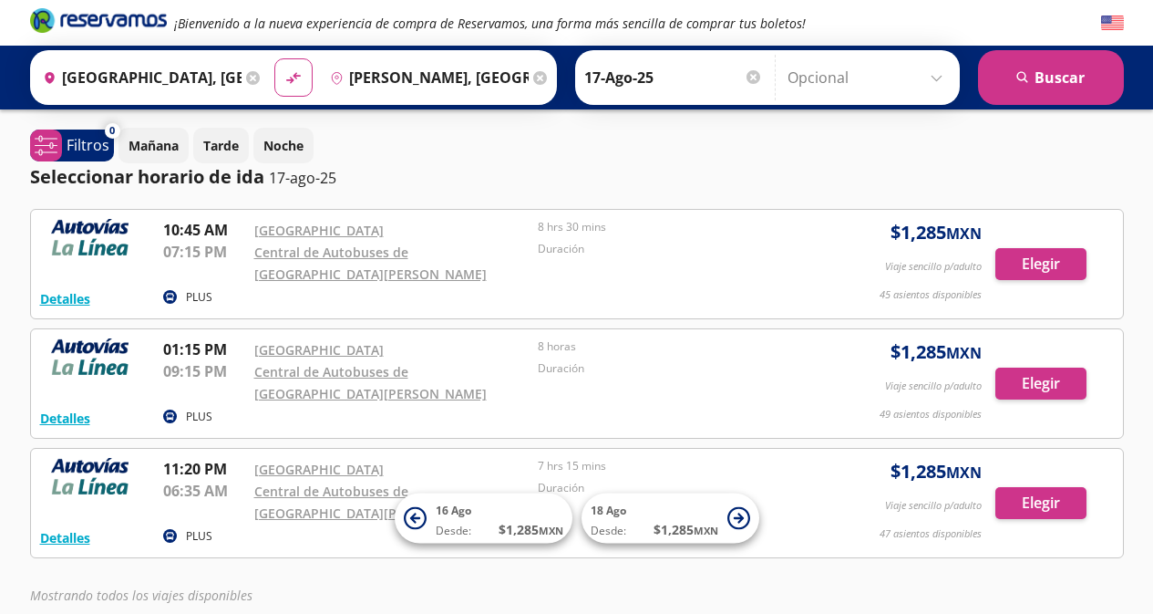 This screenshot has height=614, width=1153. What do you see at coordinates (490, 23) in the screenshot?
I see `em: ¡Bienvenido a la nueva experiencia de compra de Reservamos, una forma más sencilla de comprar tus...` at bounding box center [490, 23].